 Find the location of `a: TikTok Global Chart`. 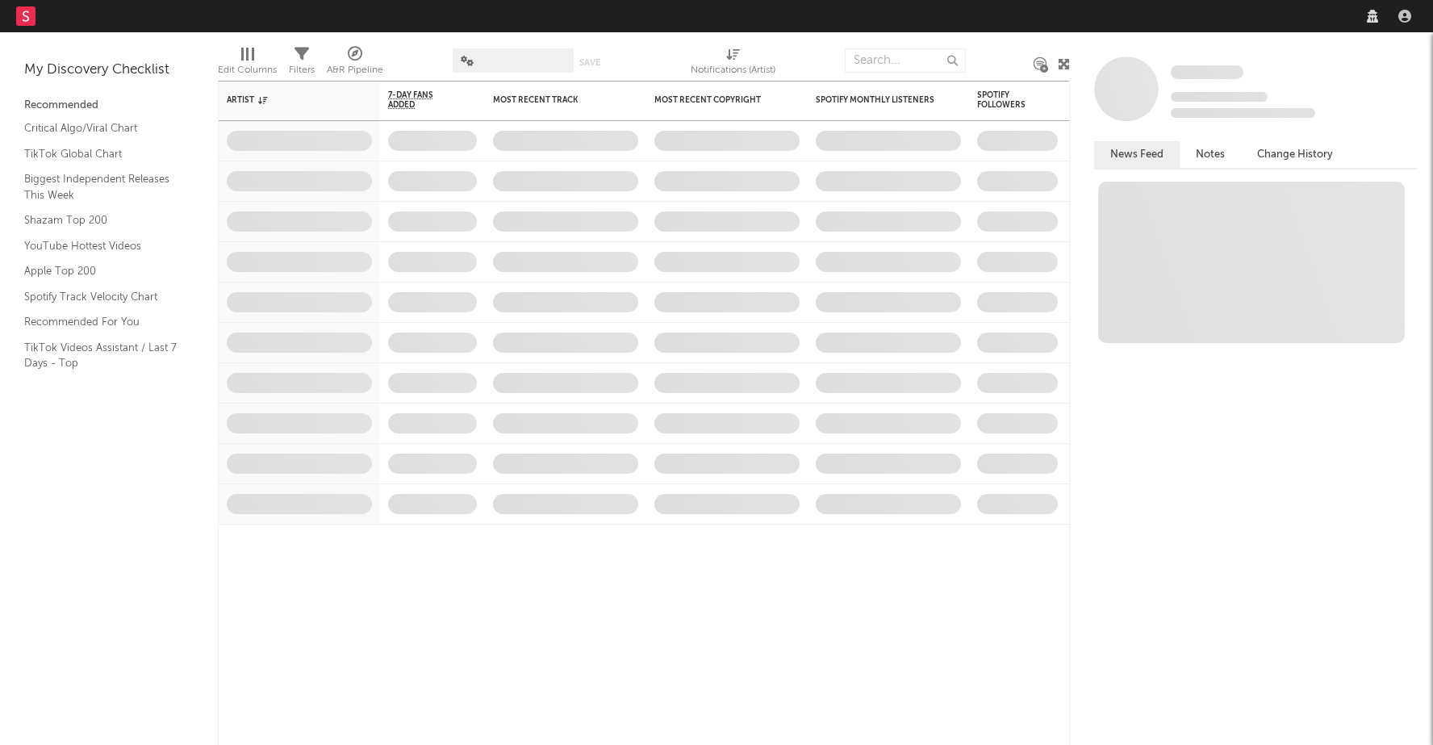

a: TikTok Global Chart is located at coordinates (101, 154).